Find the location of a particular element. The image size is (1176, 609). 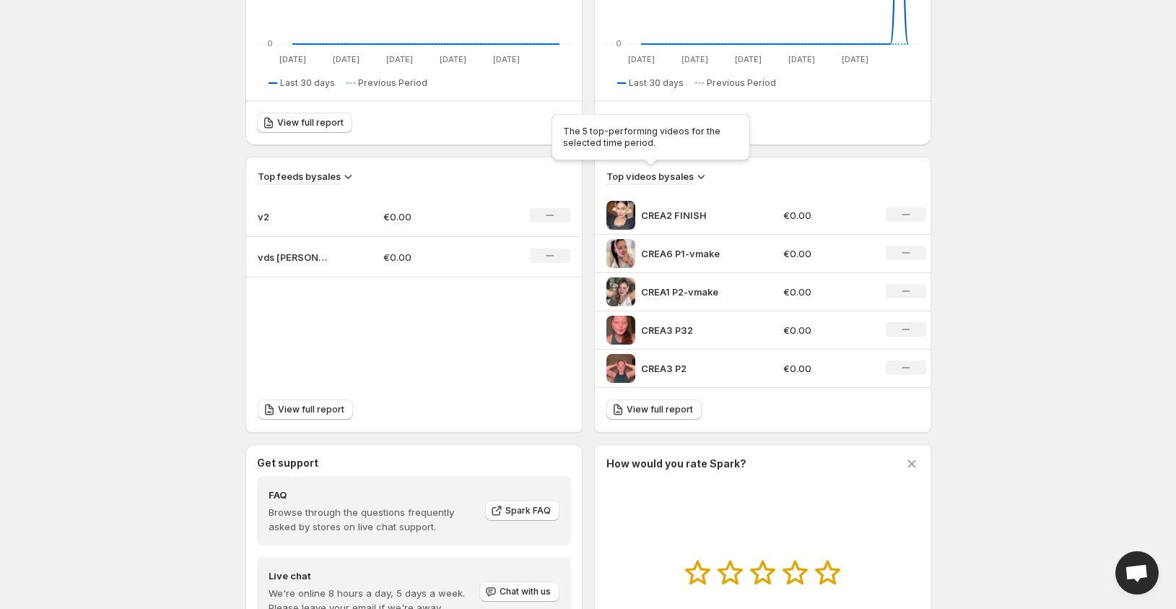

h3: Top feeds by sales is located at coordinates (299, 176).